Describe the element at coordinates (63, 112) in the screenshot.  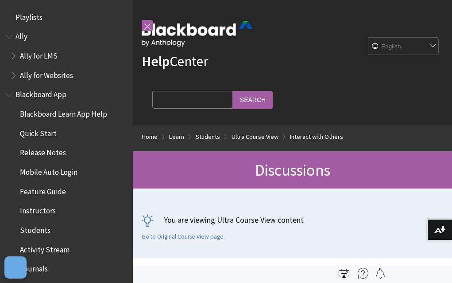
I see `span: Blackboard Learn App Help` at that location.